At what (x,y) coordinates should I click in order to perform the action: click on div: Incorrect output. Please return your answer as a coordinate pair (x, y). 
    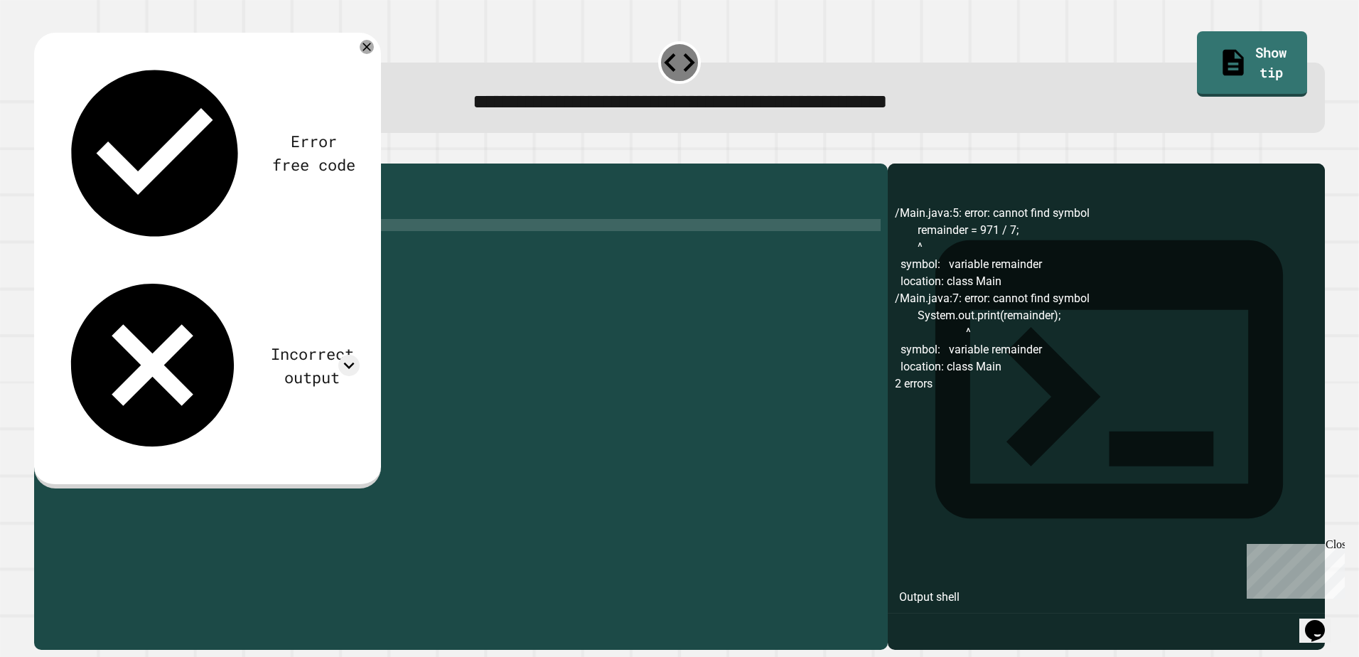
    Looking at the image, I should click on (312, 365).